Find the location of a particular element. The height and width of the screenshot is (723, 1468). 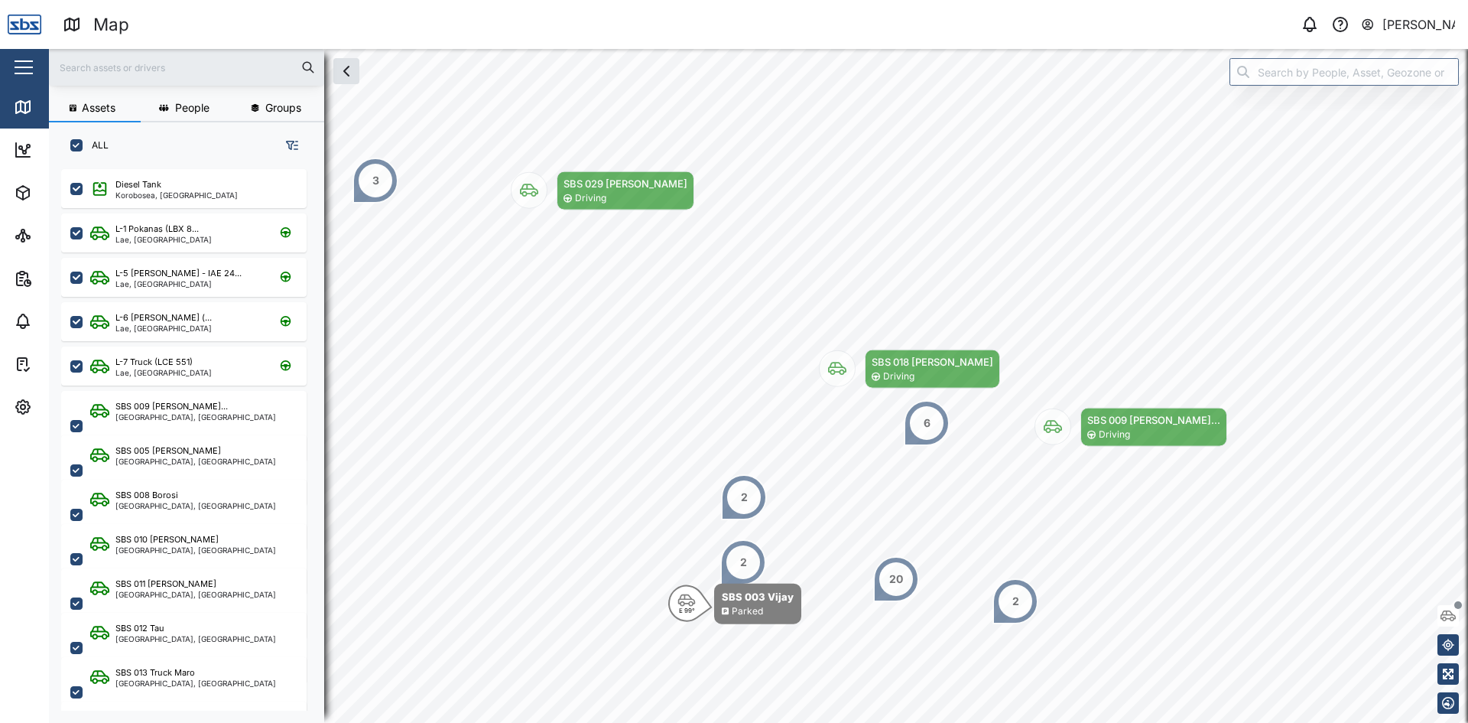

input: Search by People, Asset, Geozone or Place is located at coordinates (1344, 72).